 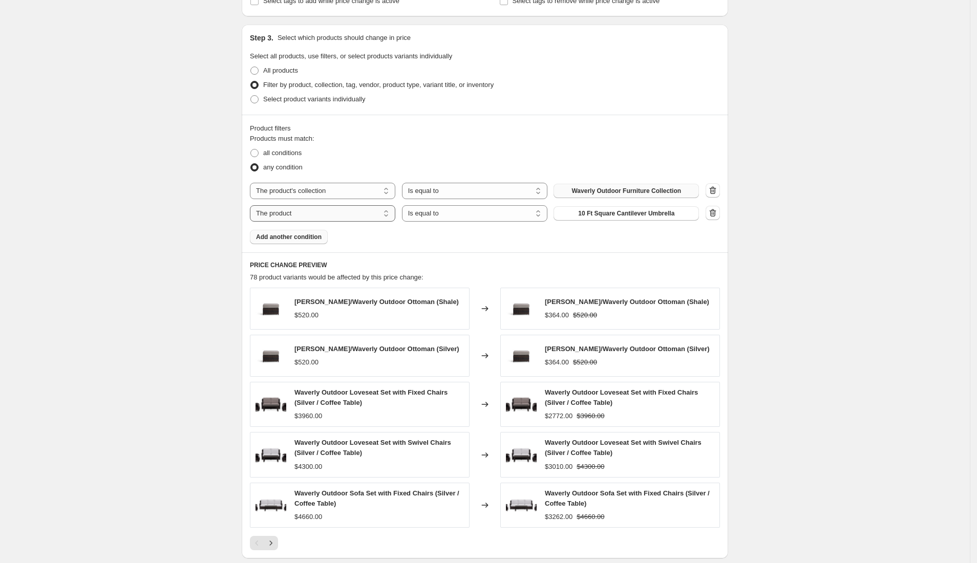 What do you see at coordinates (262, 38) in the screenshot?
I see `h2: Step 3.` at bounding box center [262, 38].